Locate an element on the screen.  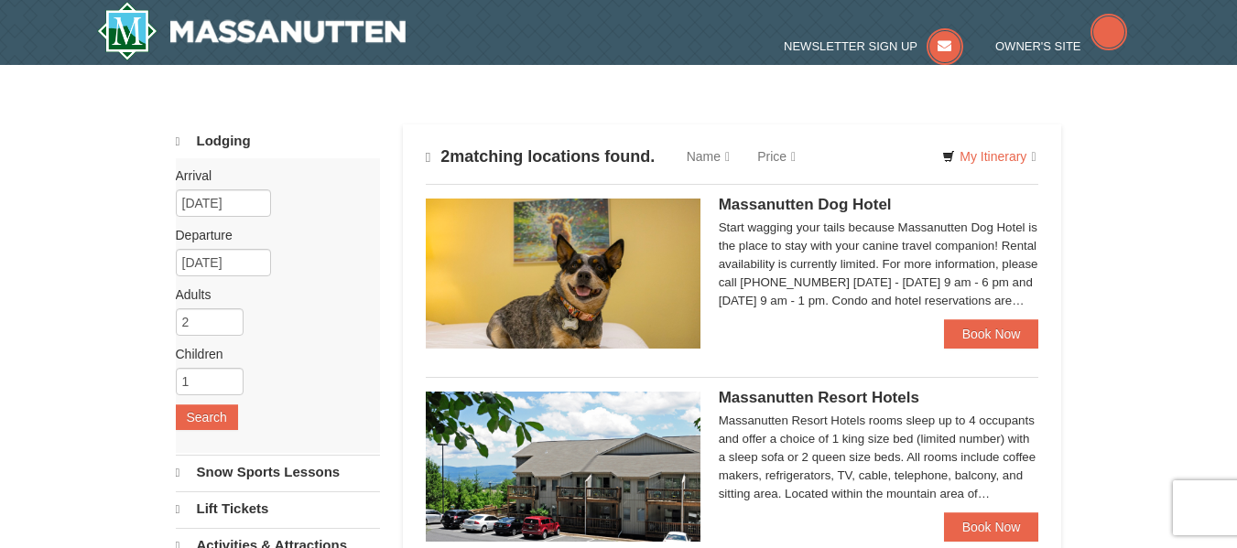
span: Massanutten Resort Hotels is located at coordinates (818, 397).